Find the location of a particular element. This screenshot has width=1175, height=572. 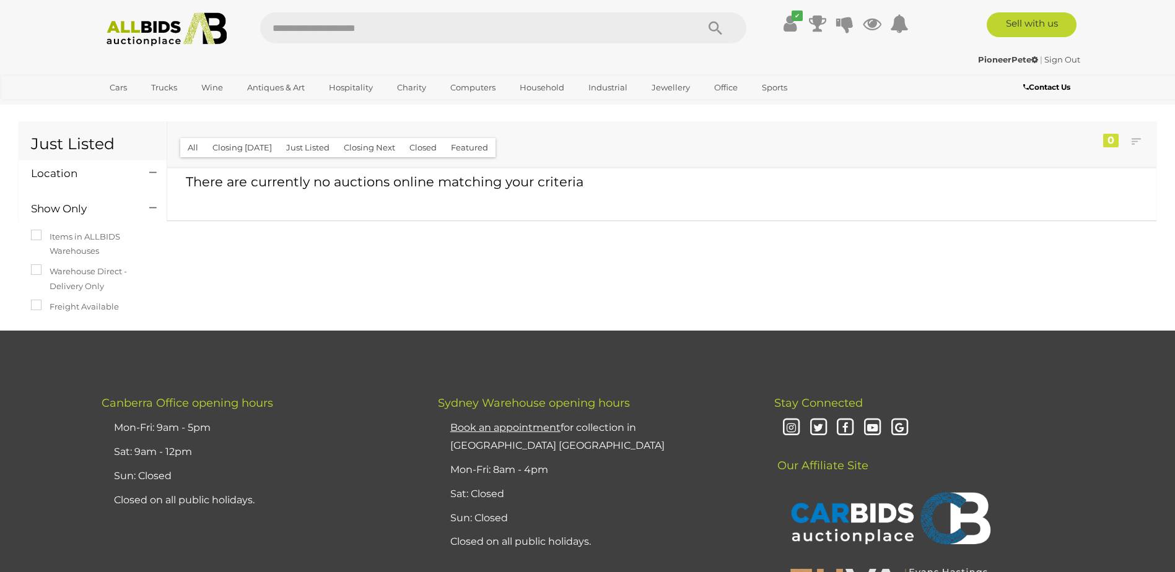

i: Youtube is located at coordinates (872, 428).